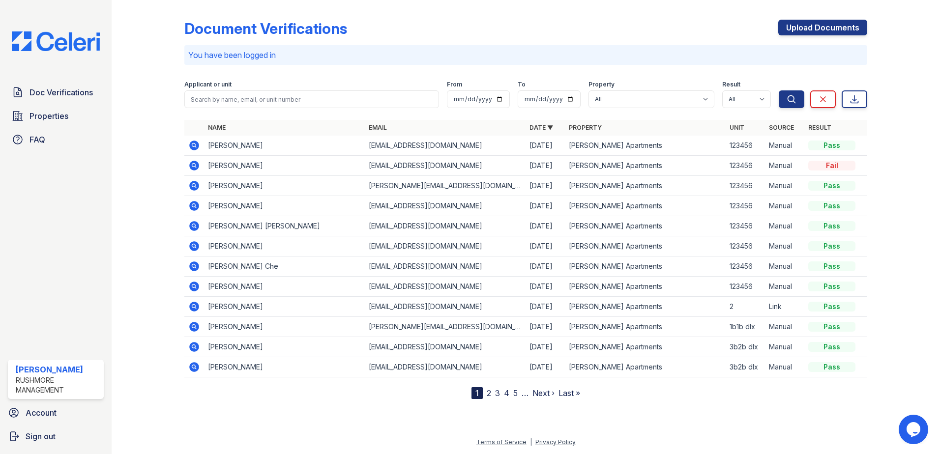 This screenshot has height=454, width=940. I want to click on a: 2, so click(489, 393).